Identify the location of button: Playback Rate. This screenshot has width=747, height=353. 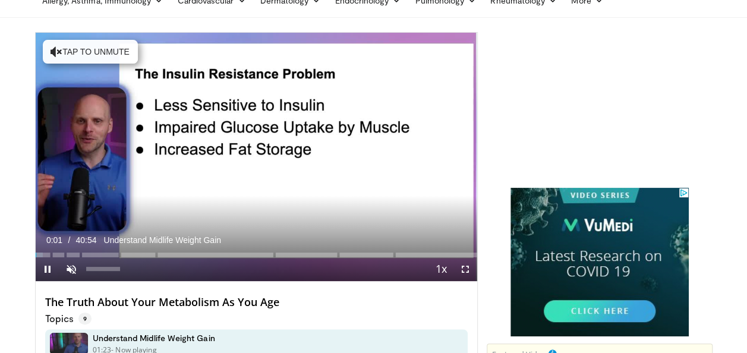
(442, 269).